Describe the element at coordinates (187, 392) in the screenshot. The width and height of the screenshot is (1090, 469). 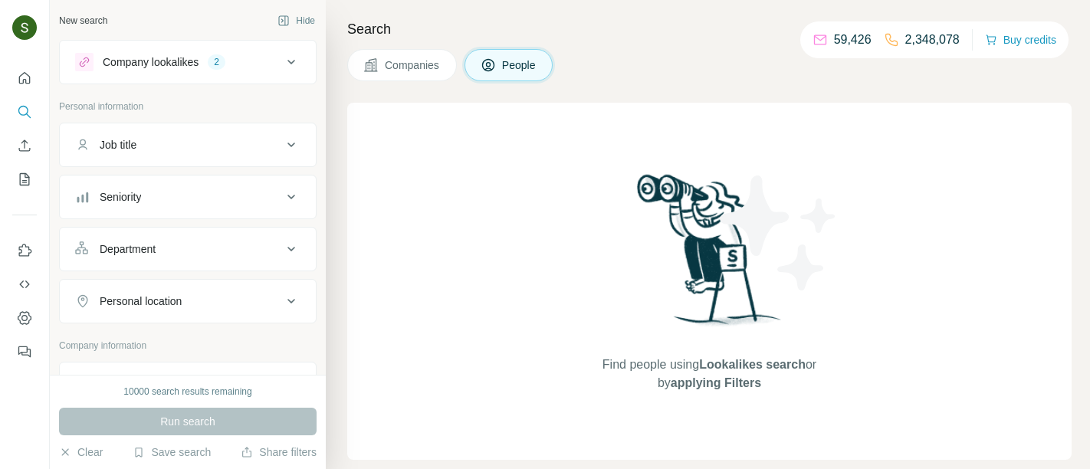
I see `div: 10000 search results remaining` at that location.